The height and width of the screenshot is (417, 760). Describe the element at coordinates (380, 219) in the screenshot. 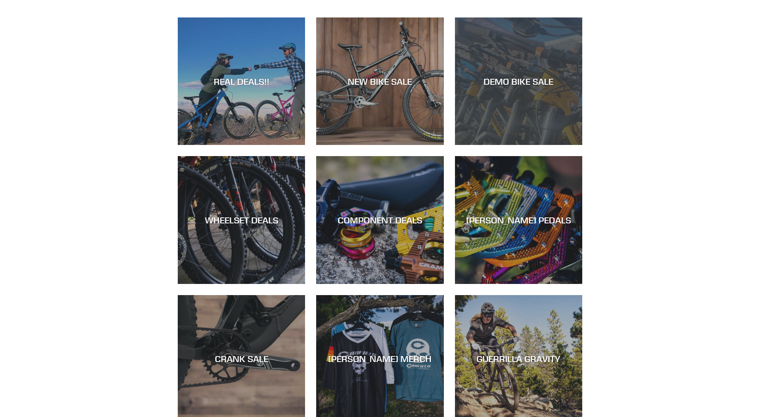

I see `a: COMPONENT DEALS` at that location.